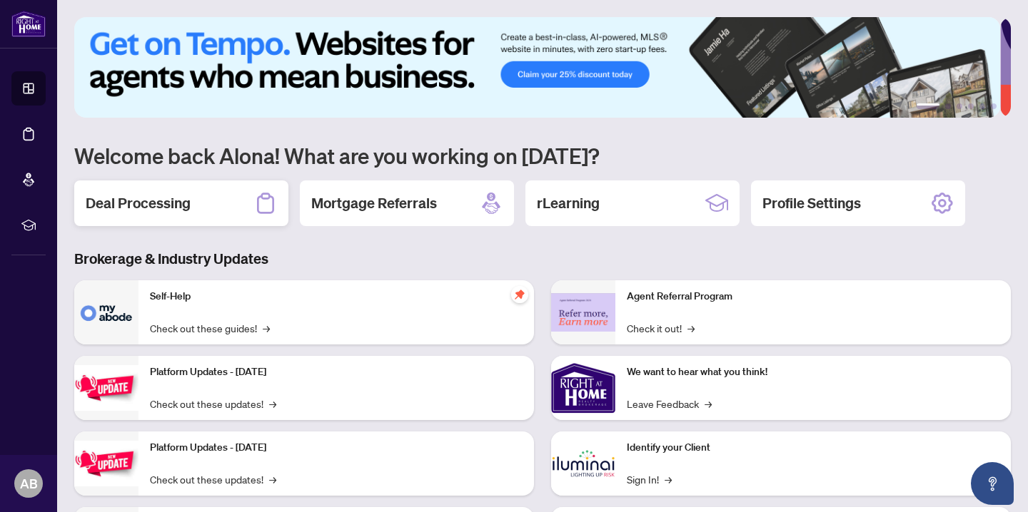 This screenshot has height=512, width=1028. What do you see at coordinates (520, 295) in the screenshot?
I see `span: pushpin` at bounding box center [520, 295].